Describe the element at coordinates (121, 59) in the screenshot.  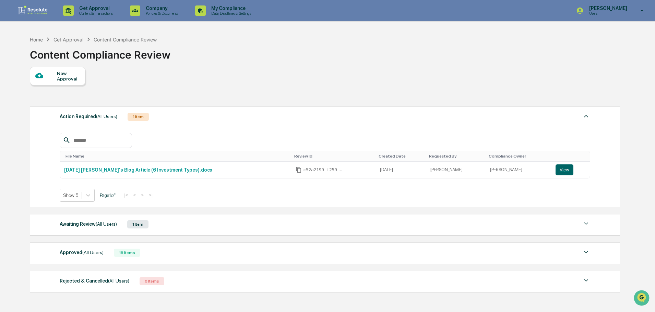
I see `button: Start new chat` at that location.